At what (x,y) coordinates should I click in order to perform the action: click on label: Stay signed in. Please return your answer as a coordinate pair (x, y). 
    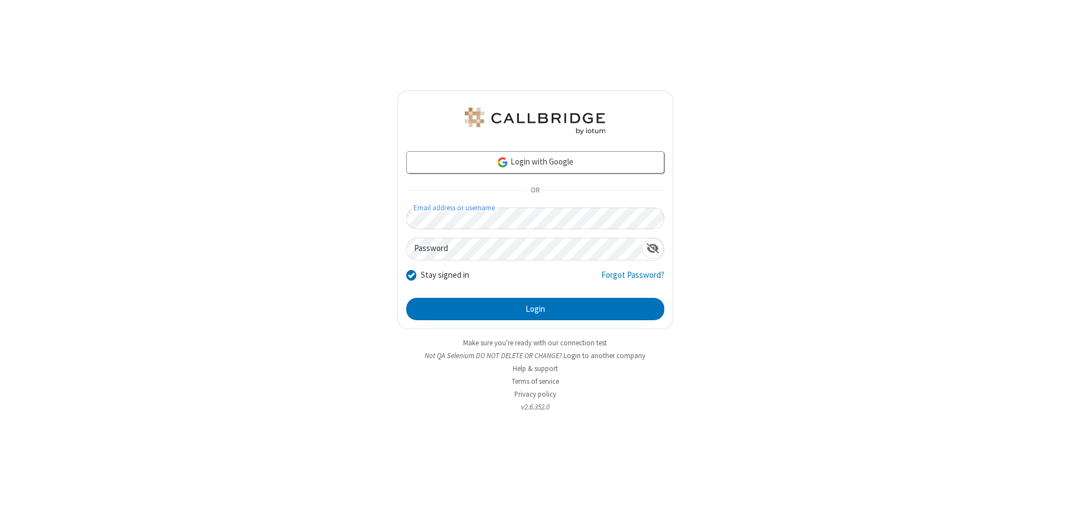
    Looking at the image, I should click on (445, 275).